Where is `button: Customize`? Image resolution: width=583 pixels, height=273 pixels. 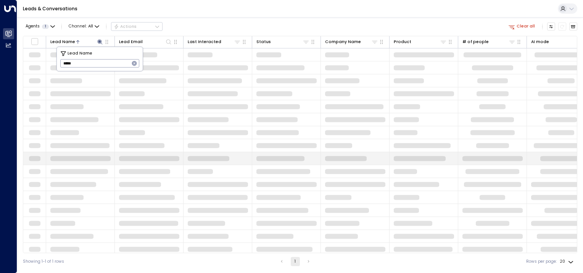
button: Customize is located at coordinates (551, 27).